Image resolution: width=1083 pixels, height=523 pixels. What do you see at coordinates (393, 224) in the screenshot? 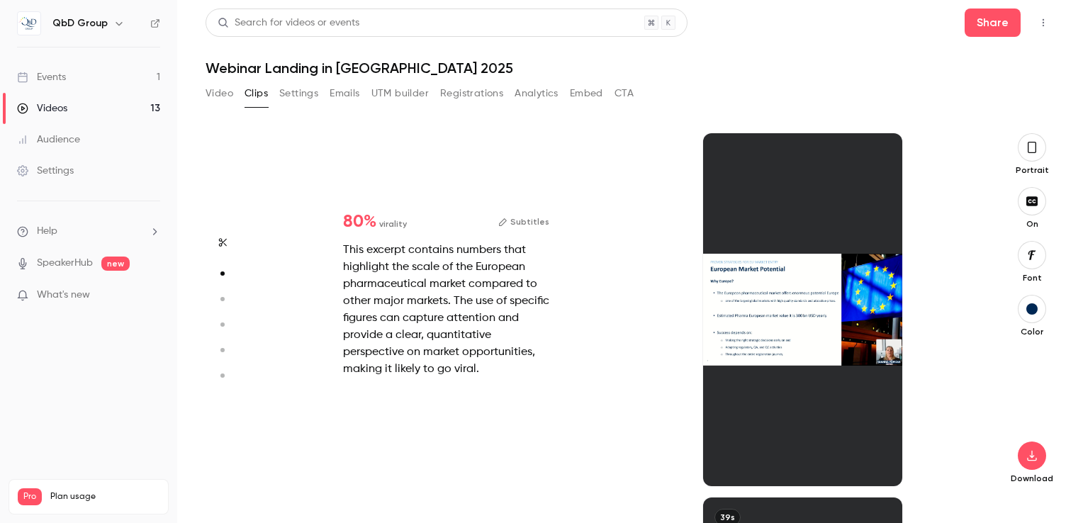
I see `span: virality` at bounding box center [393, 224].